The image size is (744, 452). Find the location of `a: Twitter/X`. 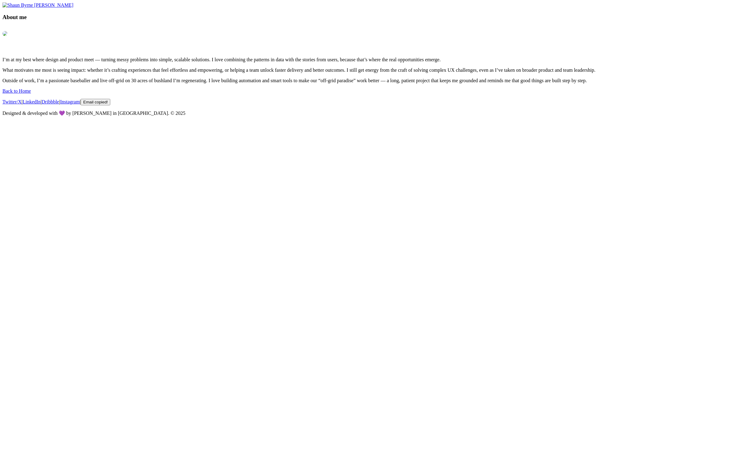

a: Twitter/X is located at coordinates (12, 102).